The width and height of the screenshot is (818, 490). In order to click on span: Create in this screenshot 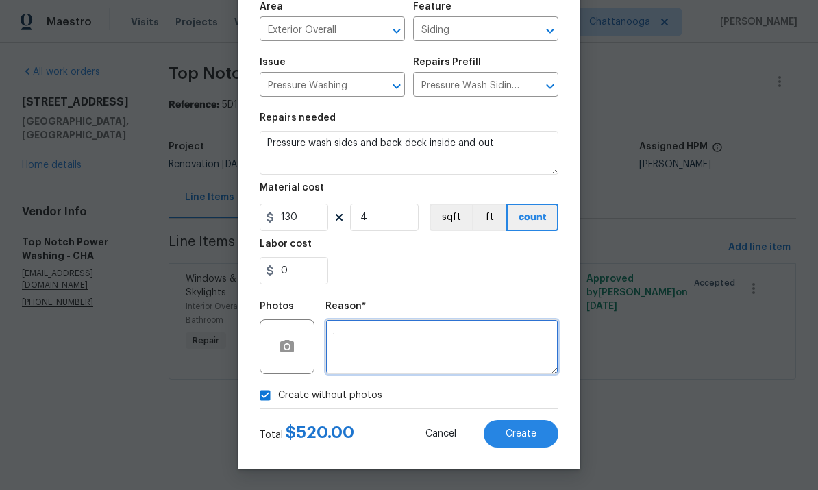, I will do `click(520, 433)`.